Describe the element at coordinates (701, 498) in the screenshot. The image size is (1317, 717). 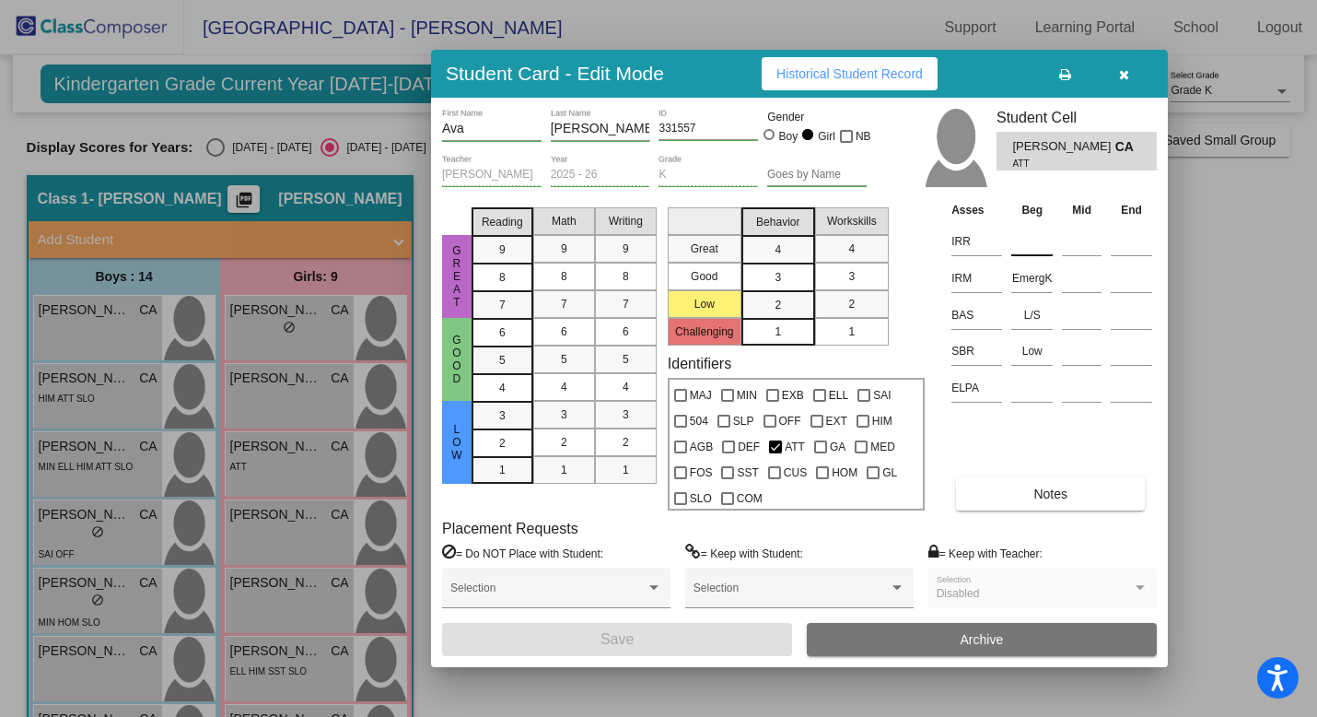
I see `span: SLO` at that location.